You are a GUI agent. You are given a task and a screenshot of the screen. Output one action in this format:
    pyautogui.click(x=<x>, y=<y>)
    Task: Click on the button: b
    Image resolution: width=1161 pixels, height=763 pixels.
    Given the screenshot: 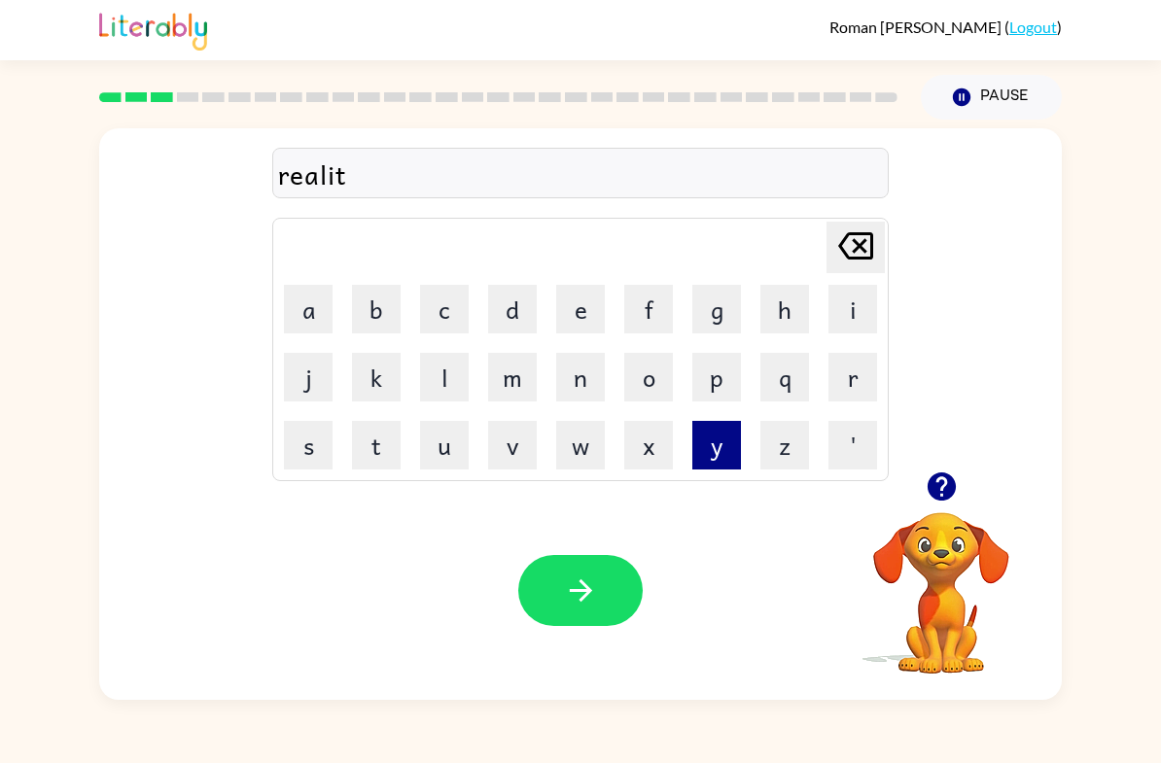 What is the action you would take?
    pyautogui.click(x=376, y=309)
    